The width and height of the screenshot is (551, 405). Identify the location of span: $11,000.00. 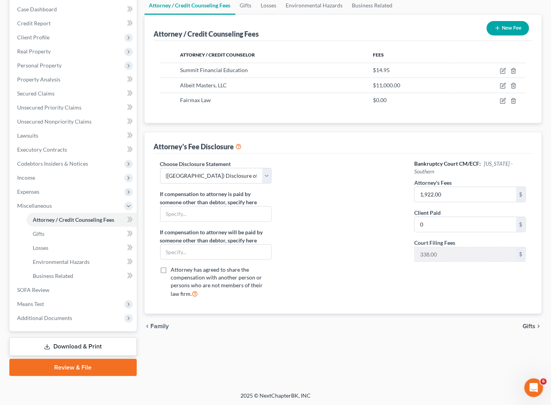
(387, 85).